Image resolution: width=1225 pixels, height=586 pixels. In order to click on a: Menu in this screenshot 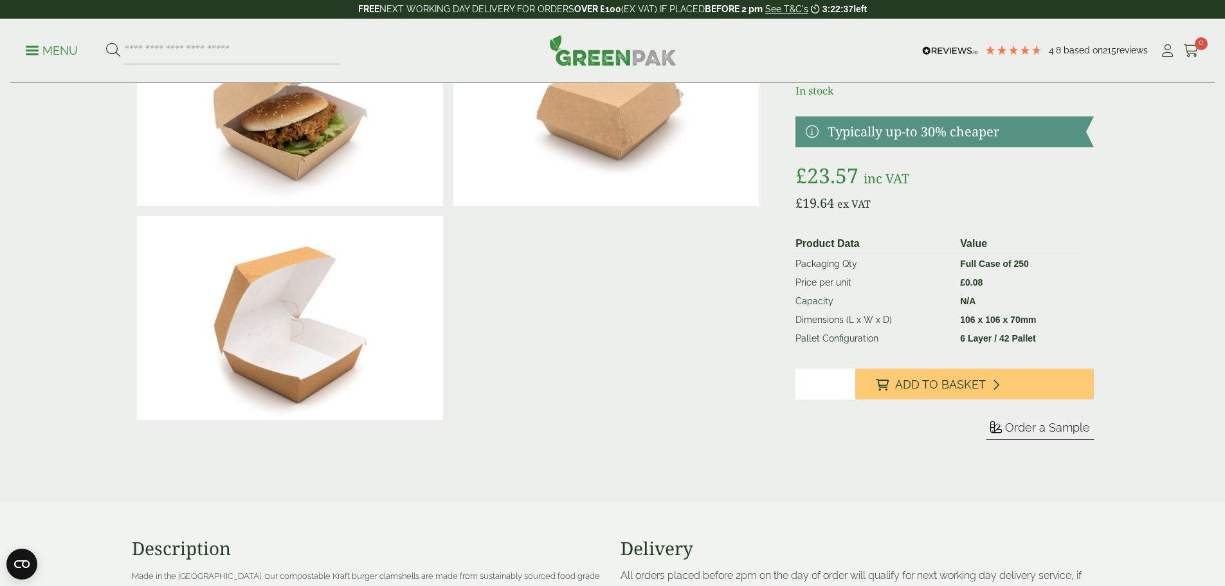, I will do `click(51, 50)`.